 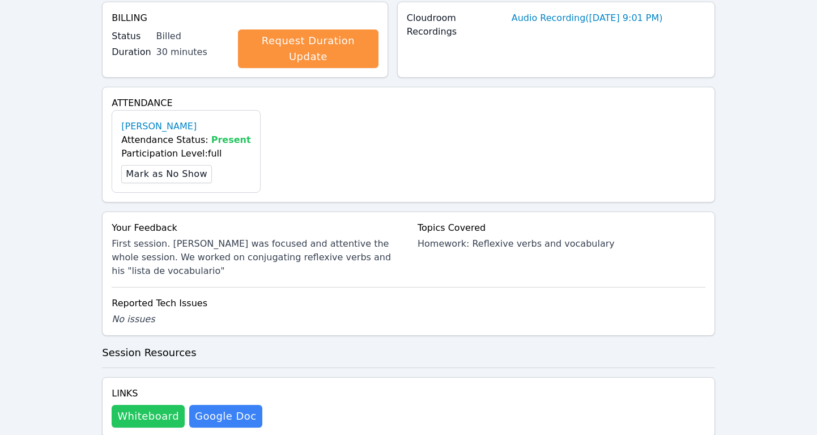 I want to click on h3: Session Resources, so click(x=409, y=352).